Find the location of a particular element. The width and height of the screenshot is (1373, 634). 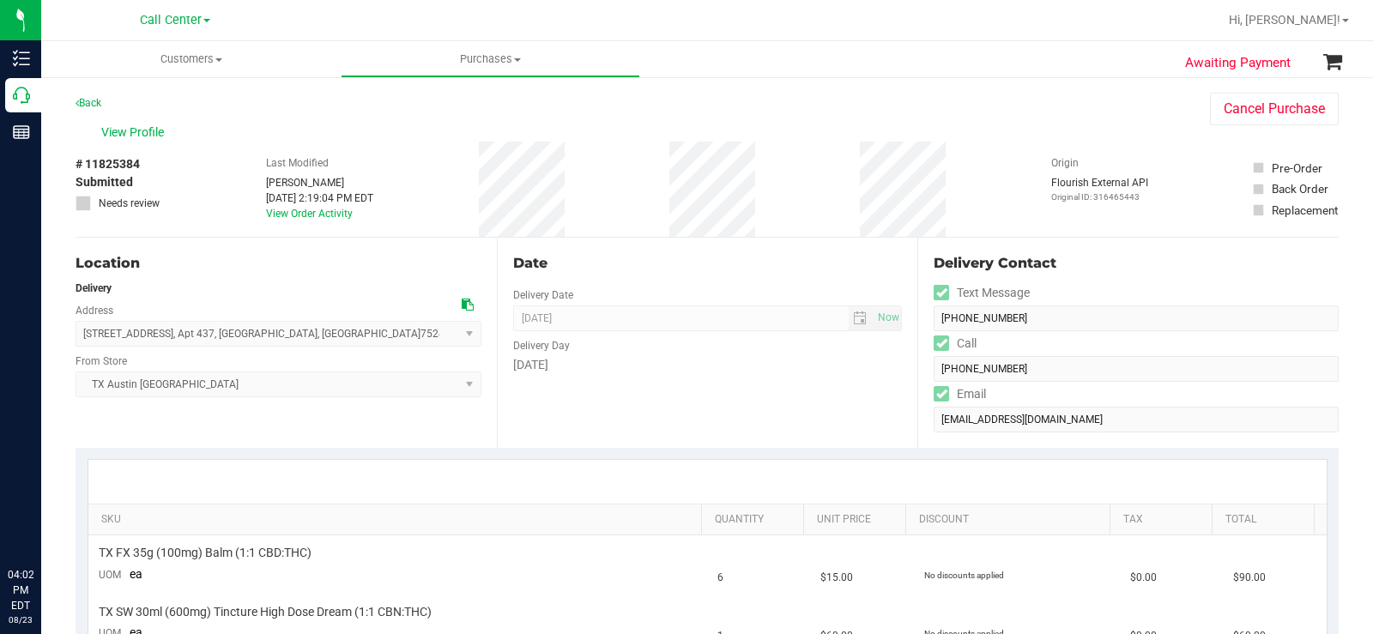

strong: Delivery is located at coordinates (94, 288).